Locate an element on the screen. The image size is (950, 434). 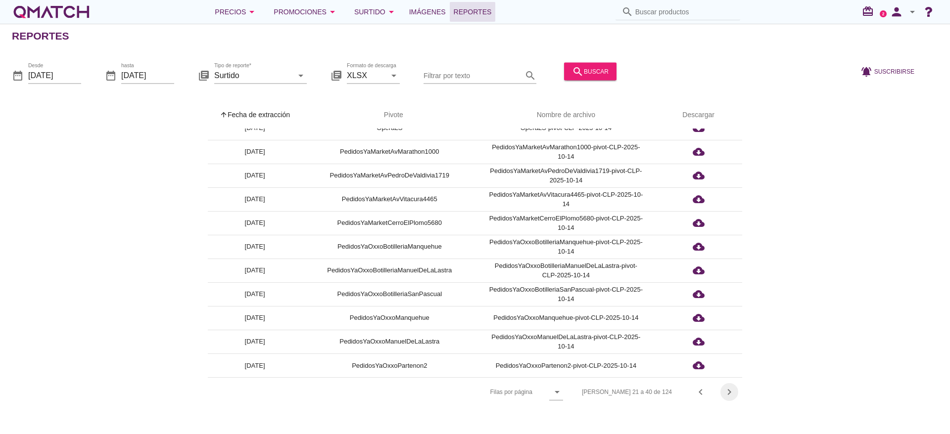
div: Promociones is located at coordinates (306, 12).